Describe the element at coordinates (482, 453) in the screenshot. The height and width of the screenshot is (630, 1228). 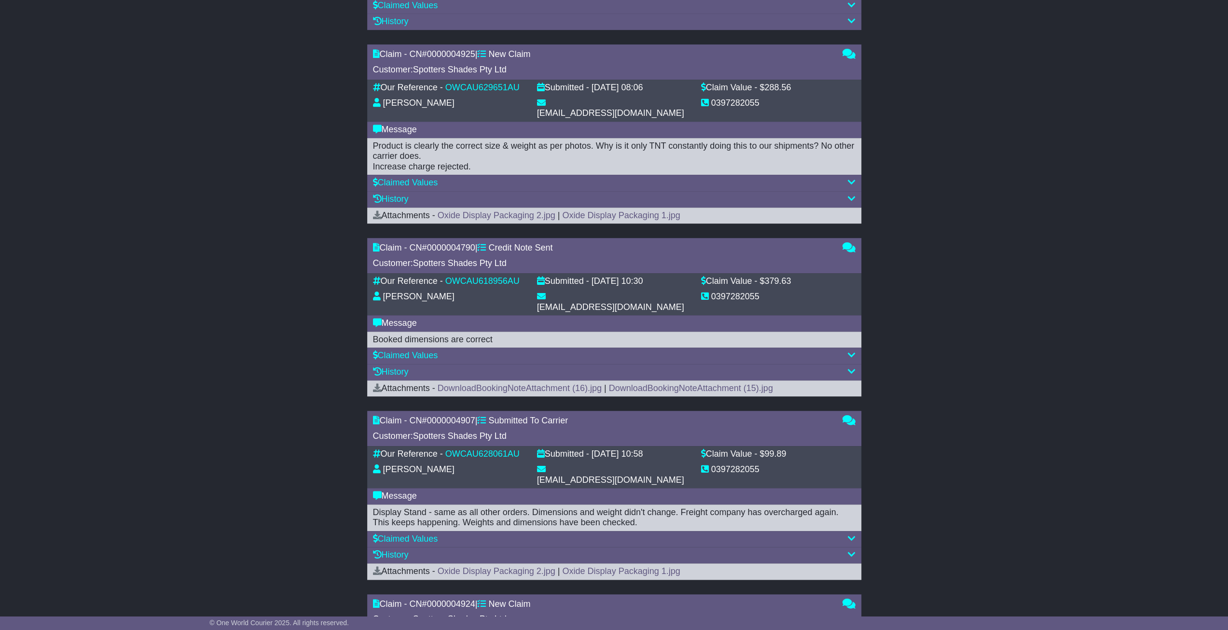
I see `a: OWCAU628061AU` at that location.